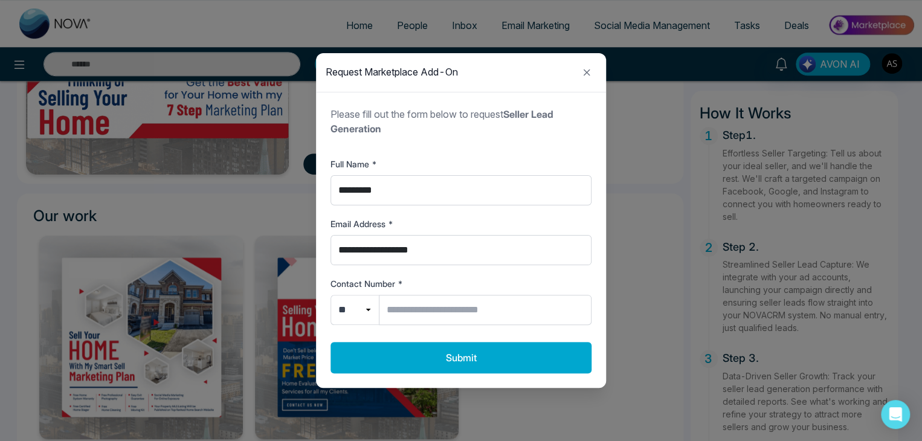  What do you see at coordinates (461, 164) in the screenshot?
I see `label: Full Name *` at bounding box center [461, 164].